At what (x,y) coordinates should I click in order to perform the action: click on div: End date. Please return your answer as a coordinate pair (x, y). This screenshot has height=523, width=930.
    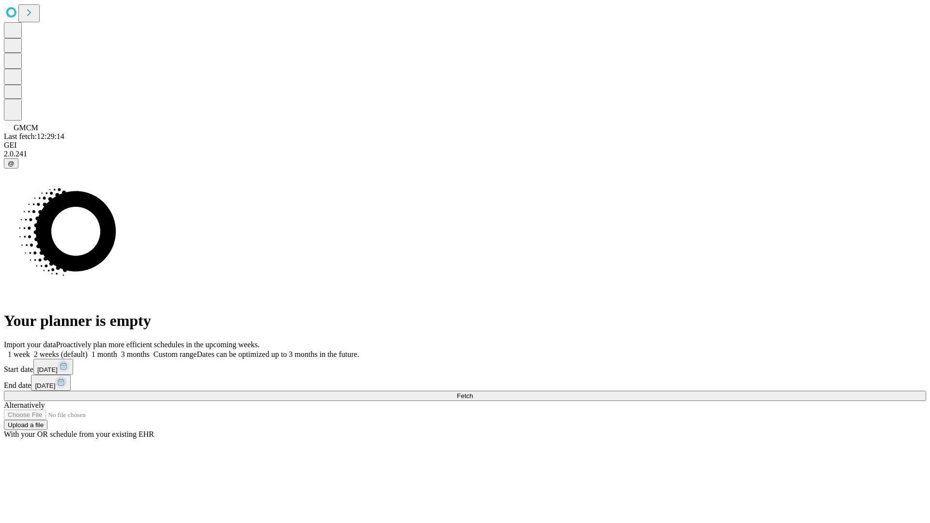
    Looking at the image, I should click on (465, 383).